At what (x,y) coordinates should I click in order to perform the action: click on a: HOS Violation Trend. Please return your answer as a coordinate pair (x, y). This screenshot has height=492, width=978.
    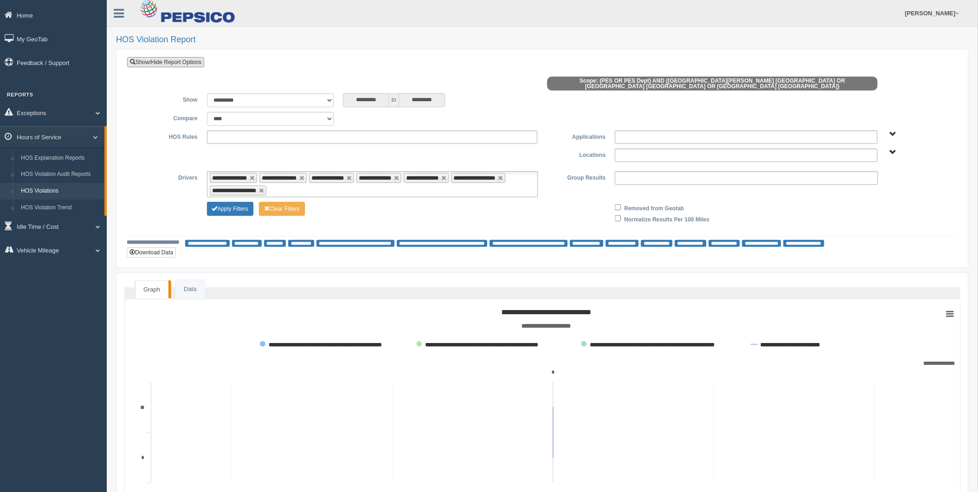
    Looking at the image, I should click on (60, 208).